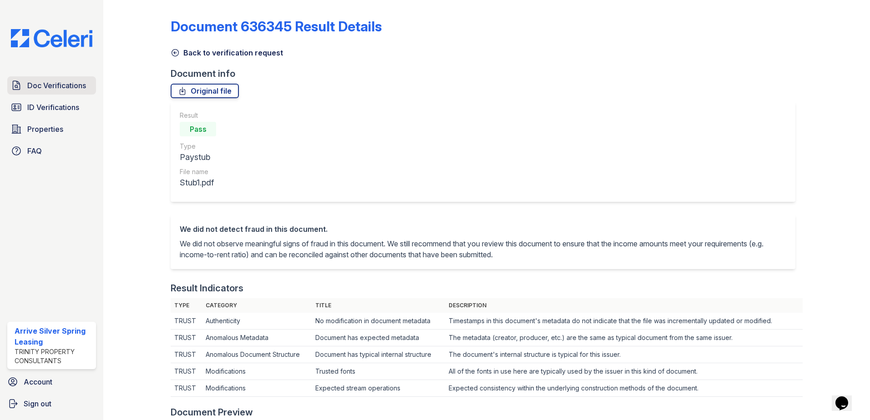  I want to click on span: Sign out, so click(37, 404).